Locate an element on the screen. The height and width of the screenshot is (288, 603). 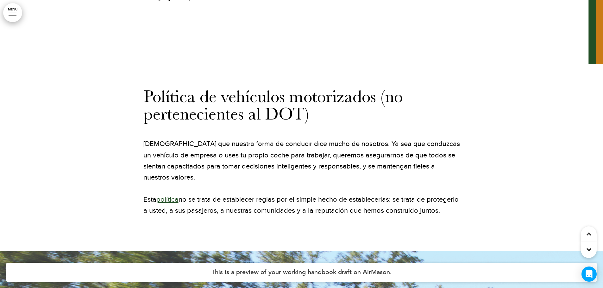
h4: This is a preview of your working handbook draft on AirMason. is located at coordinates (301, 273).